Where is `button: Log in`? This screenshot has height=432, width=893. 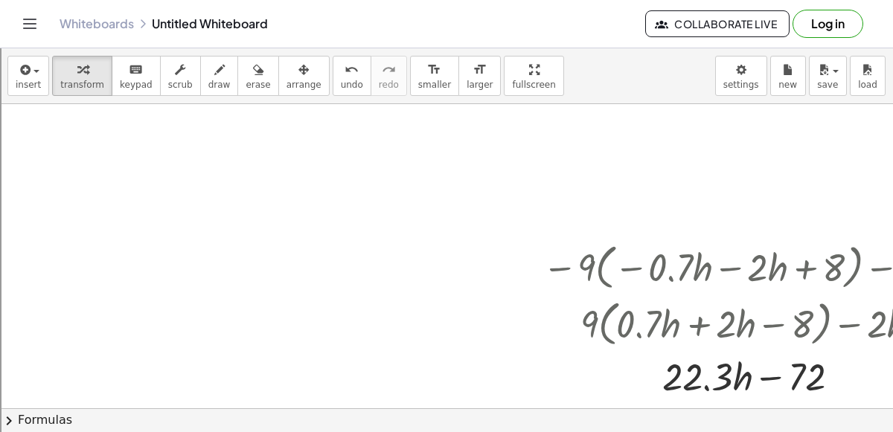
button: Log in is located at coordinates (828, 24).